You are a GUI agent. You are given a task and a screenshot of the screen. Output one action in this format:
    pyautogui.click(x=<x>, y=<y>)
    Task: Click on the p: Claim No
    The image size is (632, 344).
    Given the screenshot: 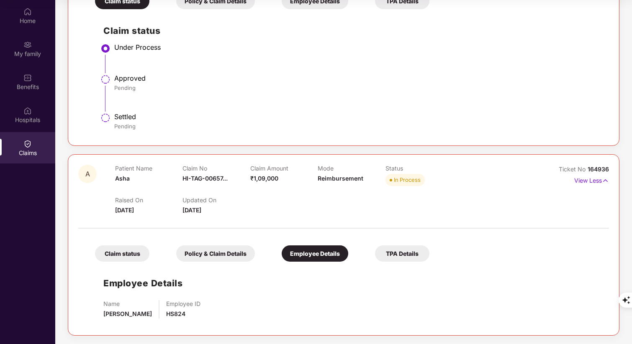 What is the action you would take?
    pyautogui.click(x=216, y=168)
    